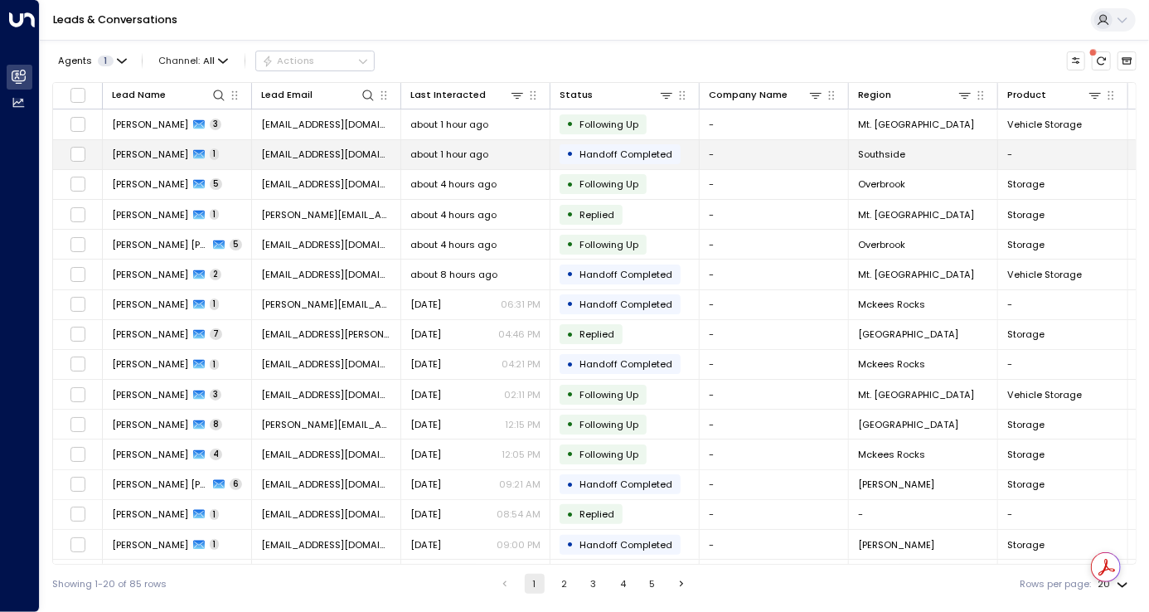 This screenshot has width=1149, height=612. What do you see at coordinates (467, 94) in the screenshot?
I see `div: Last Interacted` at bounding box center [467, 94].